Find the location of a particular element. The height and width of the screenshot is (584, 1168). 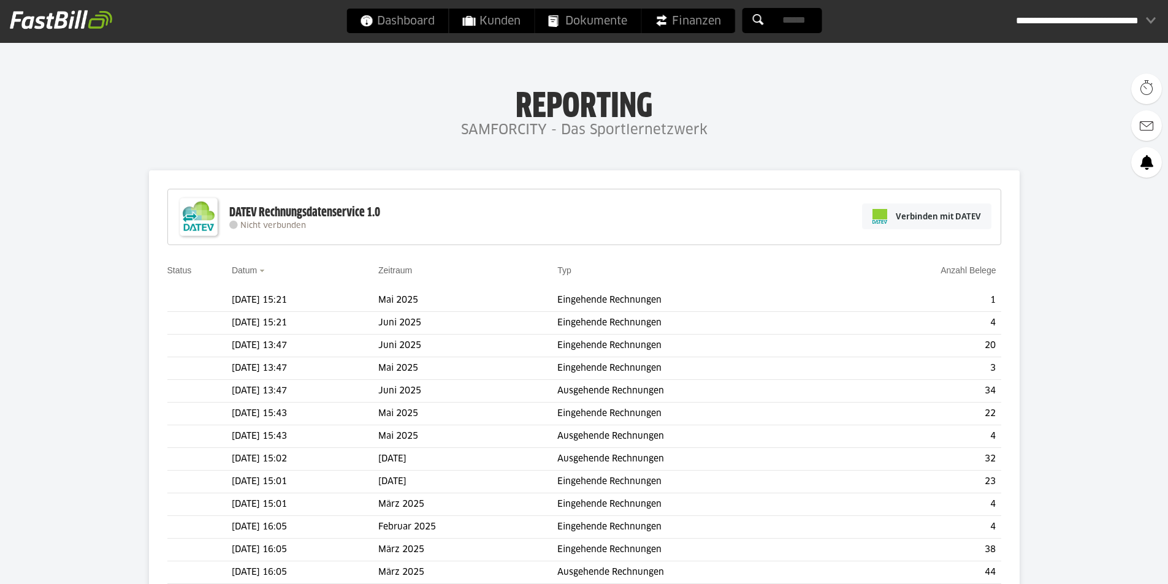

a: Dokumente is located at coordinates (587, 21).